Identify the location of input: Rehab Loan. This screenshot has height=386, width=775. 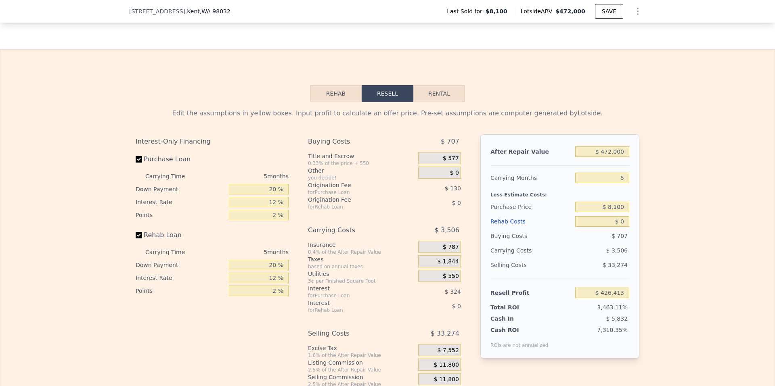
(139, 235).